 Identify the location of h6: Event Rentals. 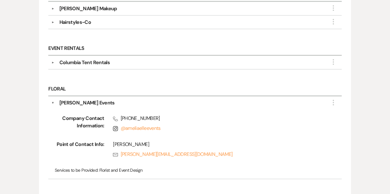
(195, 49).